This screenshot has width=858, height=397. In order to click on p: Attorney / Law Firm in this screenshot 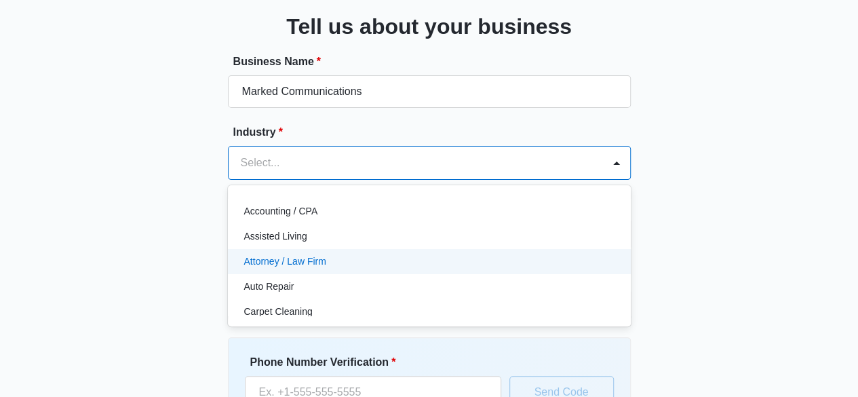, I will do `click(285, 261)`.